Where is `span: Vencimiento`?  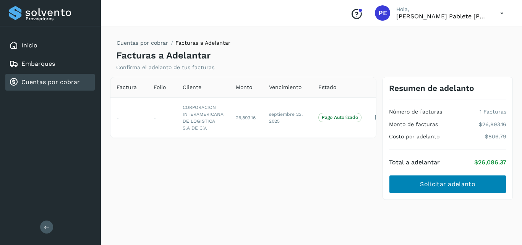
span: Vencimiento is located at coordinates (285, 87).